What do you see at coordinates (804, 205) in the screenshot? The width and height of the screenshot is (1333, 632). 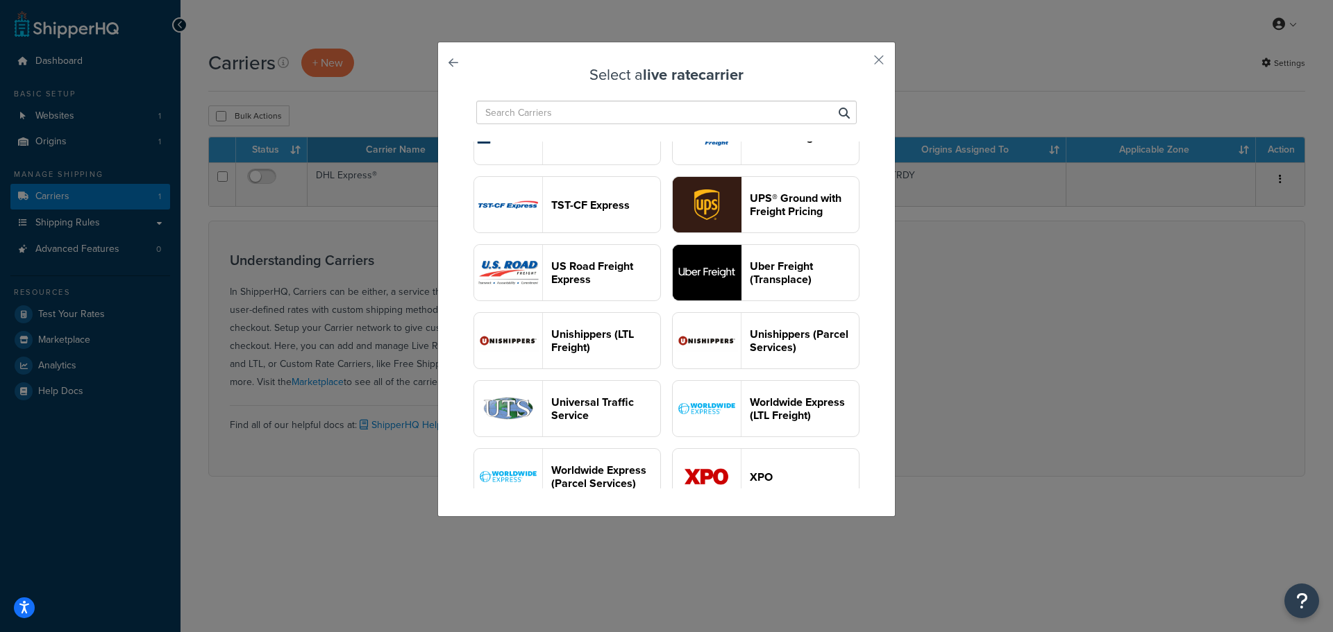 I see `header: UPS® Ground with Freight Pricing` at bounding box center [804, 205].